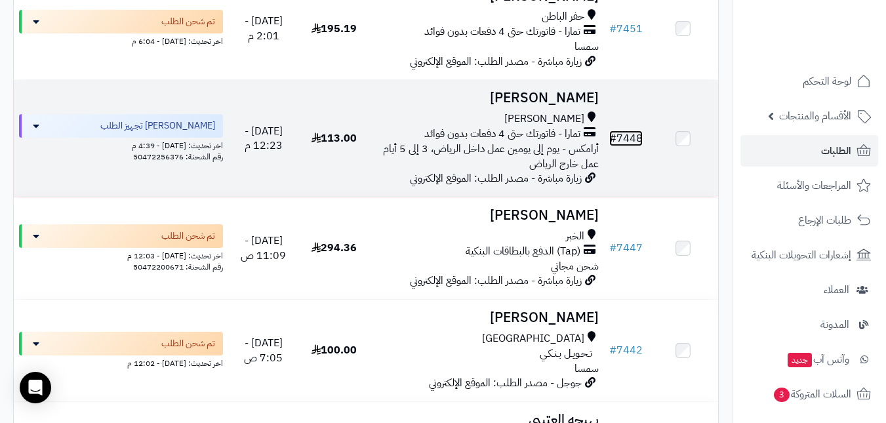  Describe the element at coordinates (626, 248) in the screenshot. I see `a: #7447` at that location.